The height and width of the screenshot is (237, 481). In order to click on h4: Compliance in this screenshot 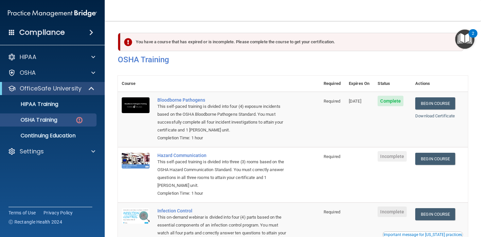, I will do `click(42, 32)`.